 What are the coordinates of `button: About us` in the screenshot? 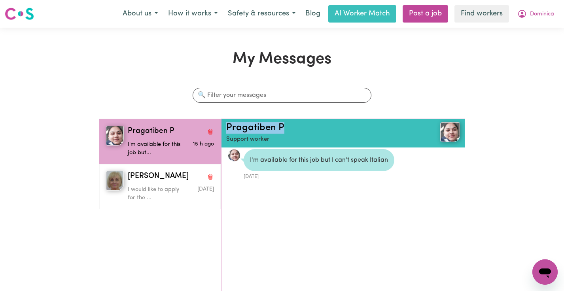 It's located at (140, 14).